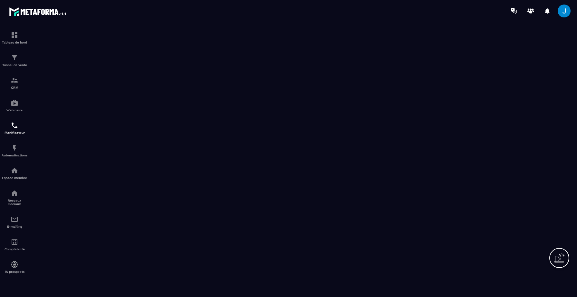 Image resolution: width=577 pixels, height=297 pixels. Describe the element at coordinates (14, 244) in the screenshot. I see `a: accountantaccountantComptabilité` at that location.